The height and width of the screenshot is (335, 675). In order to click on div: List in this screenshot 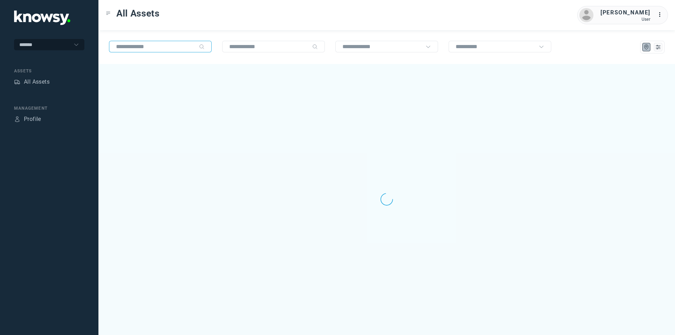, I will do `click(658, 47)`.